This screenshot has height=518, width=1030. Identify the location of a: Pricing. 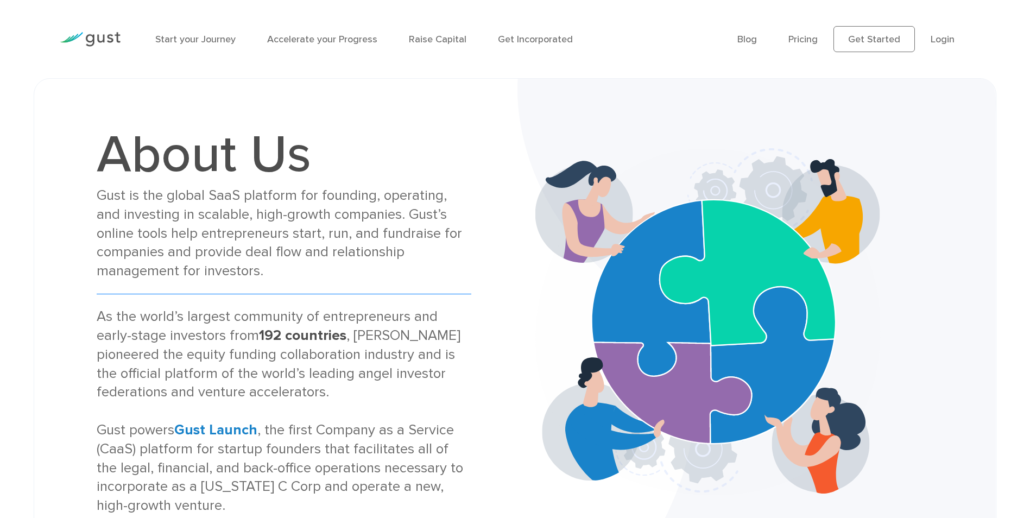
(803, 39).